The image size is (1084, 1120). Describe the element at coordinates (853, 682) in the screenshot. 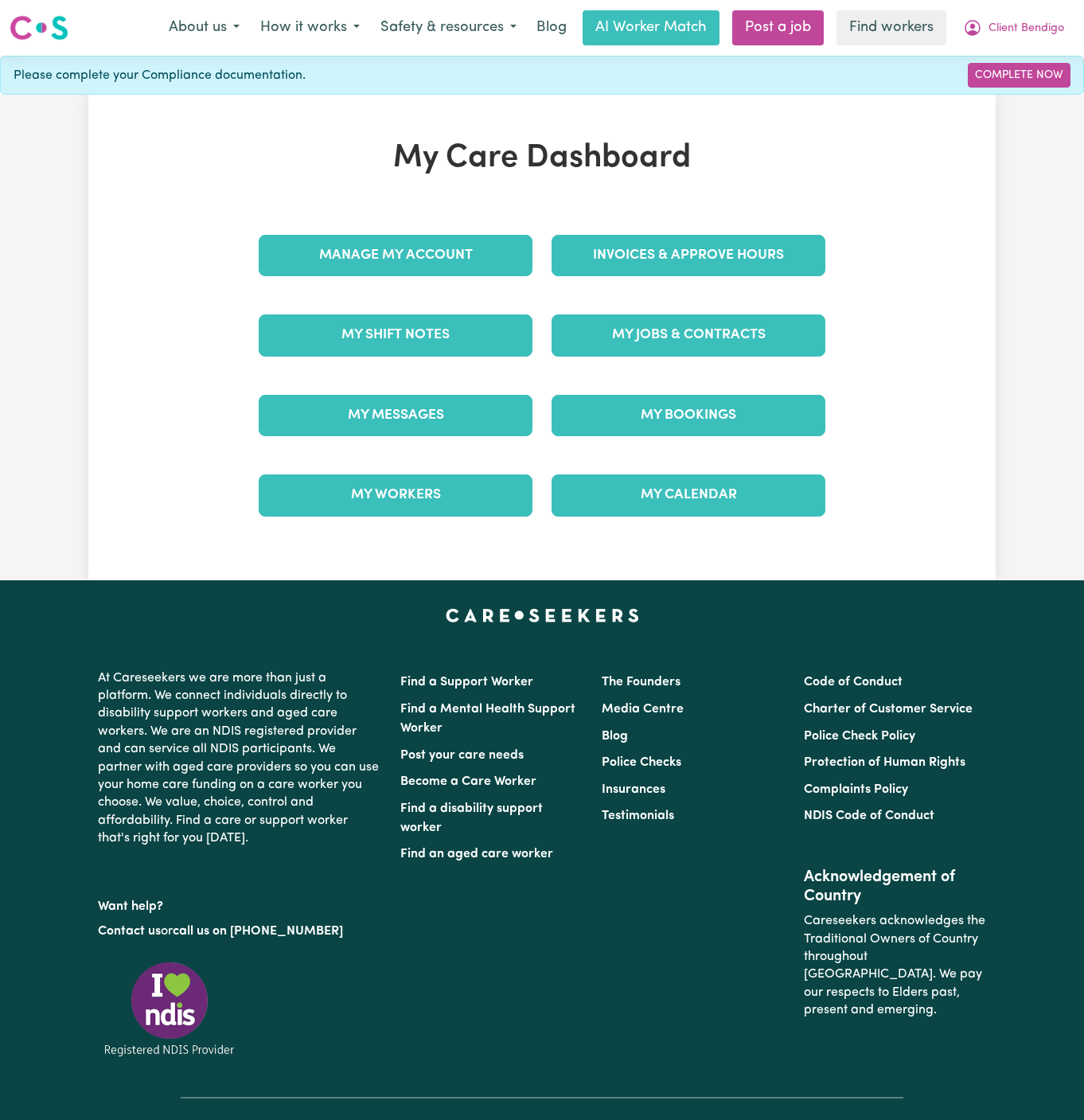

I see `a: Code of Conduct` at that location.